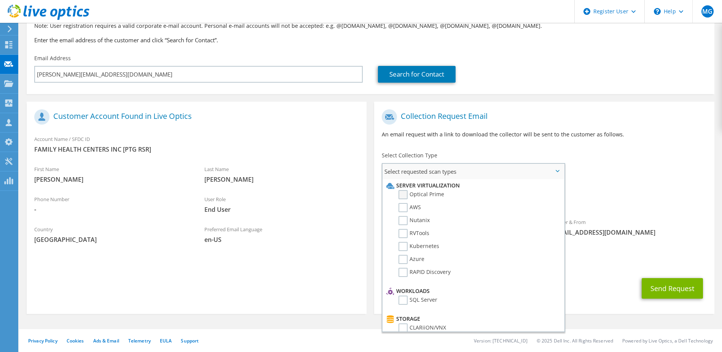  Describe the element at coordinates (195, 117) in the screenshot. I see `h1: Customer Account Found in Live Optics` at that location.